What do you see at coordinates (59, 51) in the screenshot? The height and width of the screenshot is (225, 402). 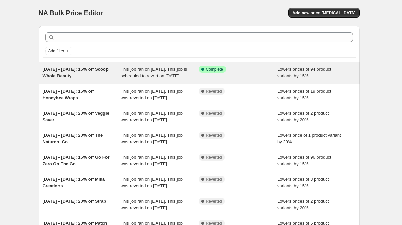 I see `button: Add filter` at bounding box center [59, 51].